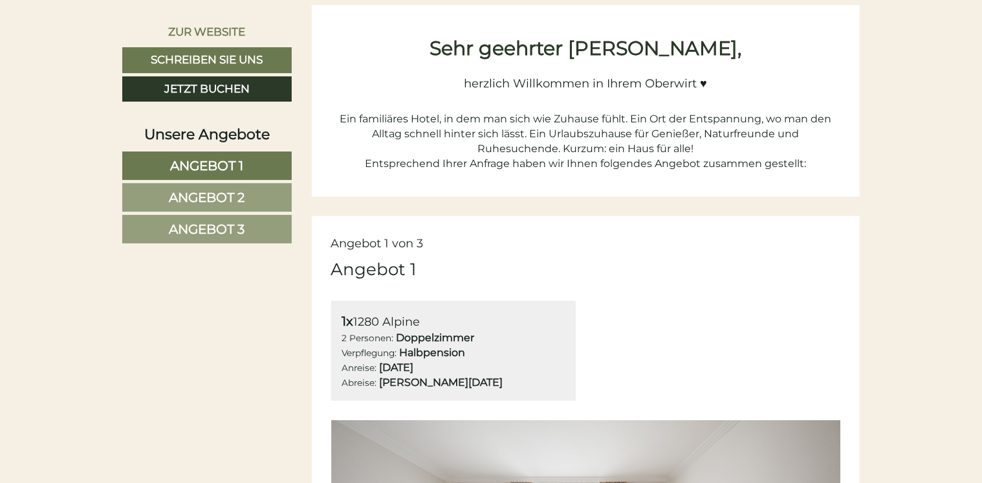 Image resolution: width=982 pixels, height=483 pixels. I want to click on a: Schreiben Sie uns, so click(207, 60).